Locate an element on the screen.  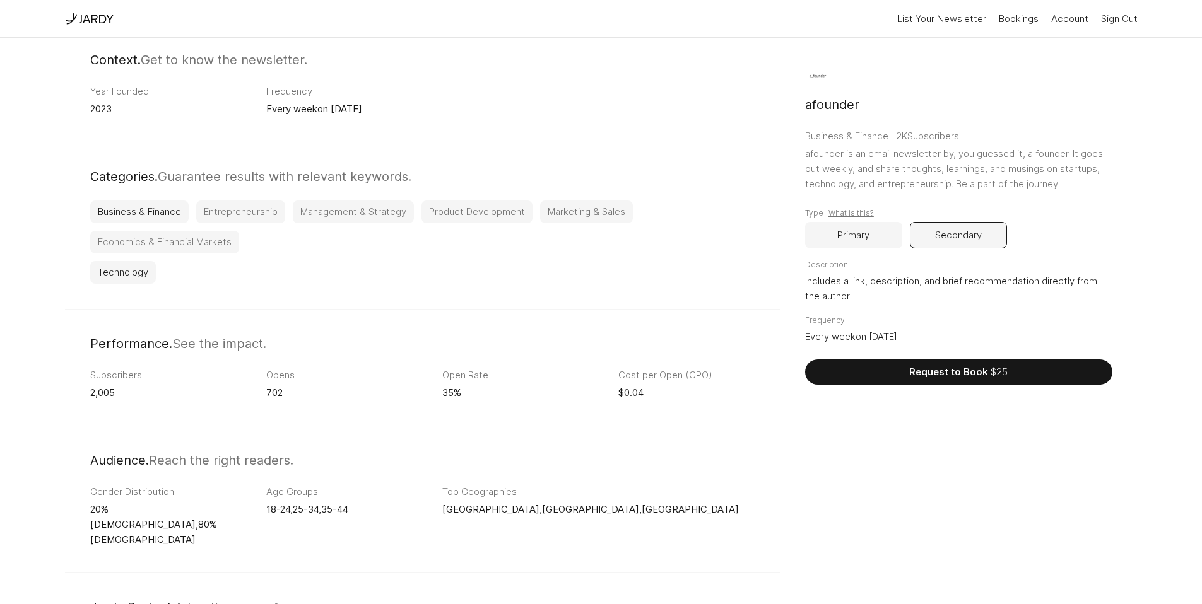
span: 702 is located at coordinates (274, 393).